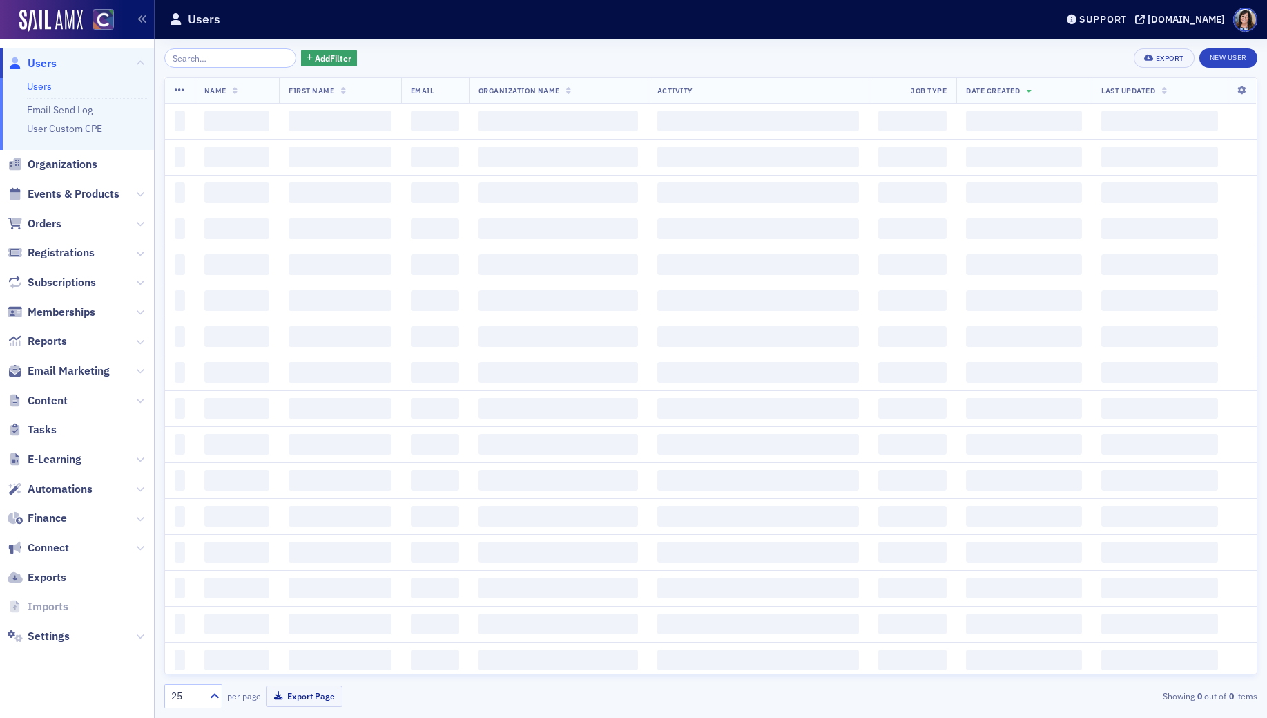 The height and width of the screenshot is (718, 1267). What do you see at coordinates (48, 606) in the screenshot?
I see `span: Imports` at bounding box center [48, 606].